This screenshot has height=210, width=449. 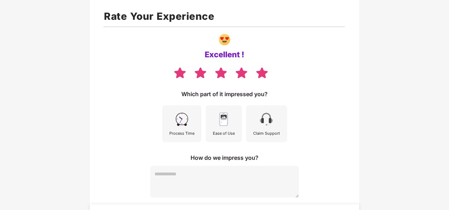 I want to click on h1: Rate Your Experience, so click(x=224, y=16).